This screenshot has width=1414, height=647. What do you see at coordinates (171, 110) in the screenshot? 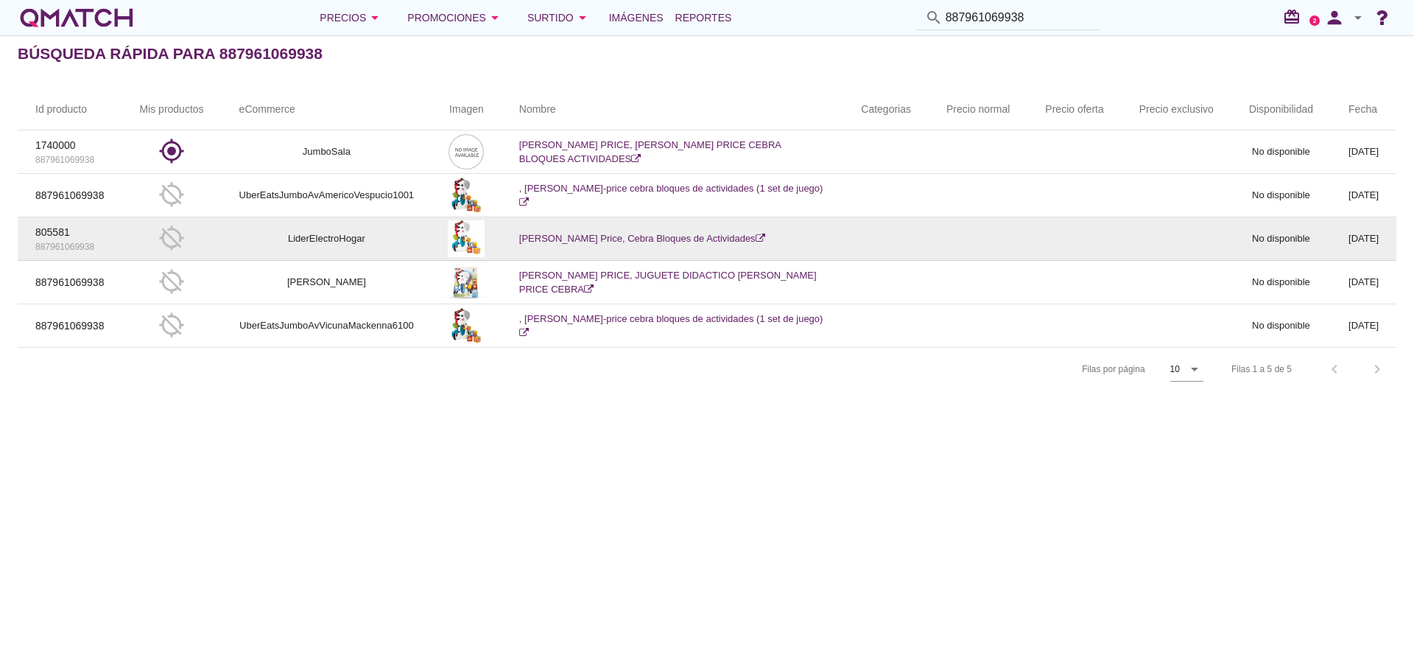
I see `th: Mis productos: Not sorted.` at bounding box center [171, 110].